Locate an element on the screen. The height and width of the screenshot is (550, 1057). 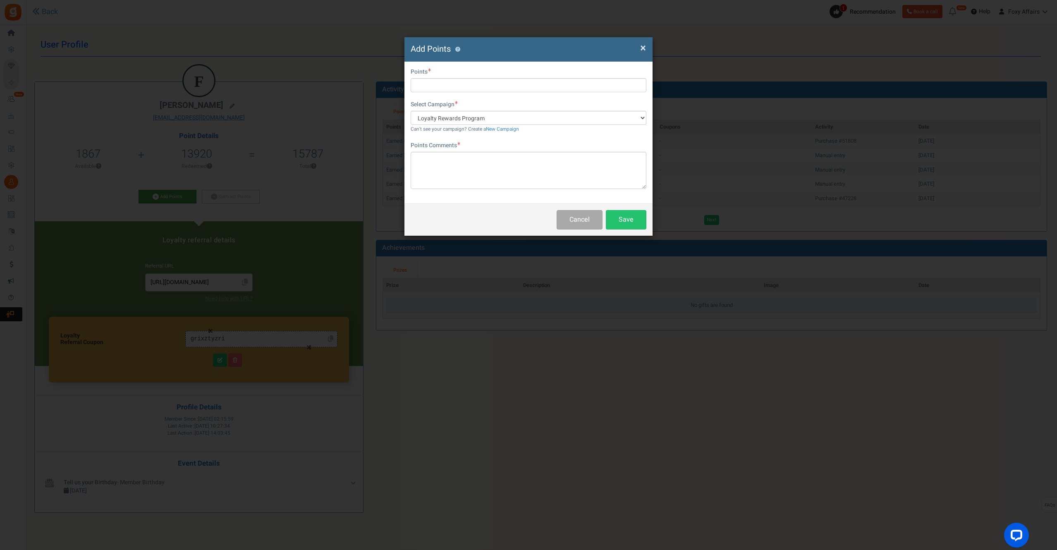
a: New Campaign is located at coordinates (503, 129).